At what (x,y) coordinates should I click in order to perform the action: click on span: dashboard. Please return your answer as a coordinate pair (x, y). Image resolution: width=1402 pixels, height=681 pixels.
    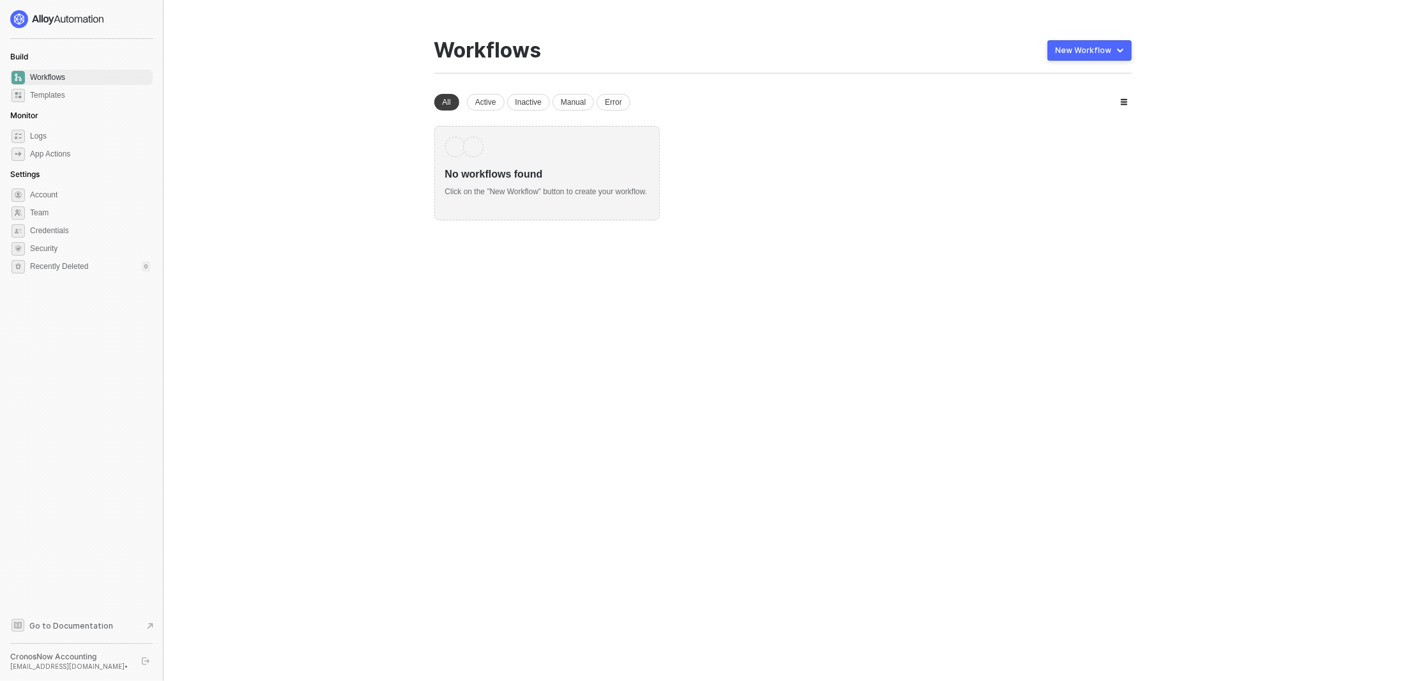
    Looking at the image, I should click on (18, 77).